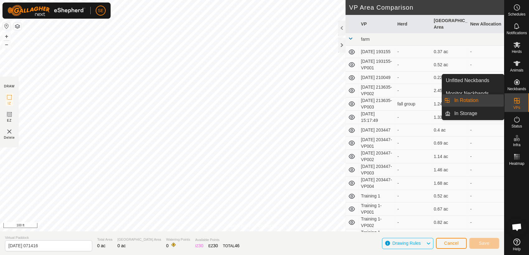  What do you see at coordinates (267, 227) in the screenshot?
I see `a: Contact Us` at bounding box center [267, 227].